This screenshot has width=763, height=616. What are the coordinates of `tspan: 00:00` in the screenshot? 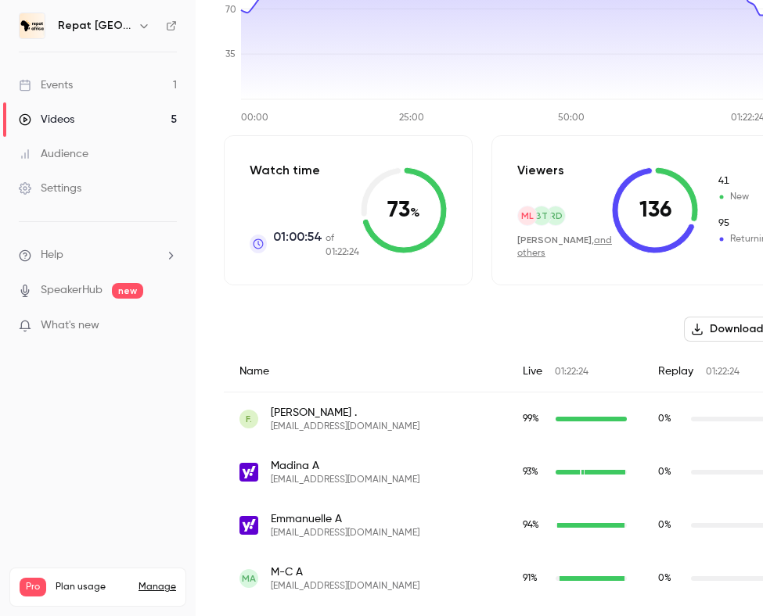 It's located at (254, 118).